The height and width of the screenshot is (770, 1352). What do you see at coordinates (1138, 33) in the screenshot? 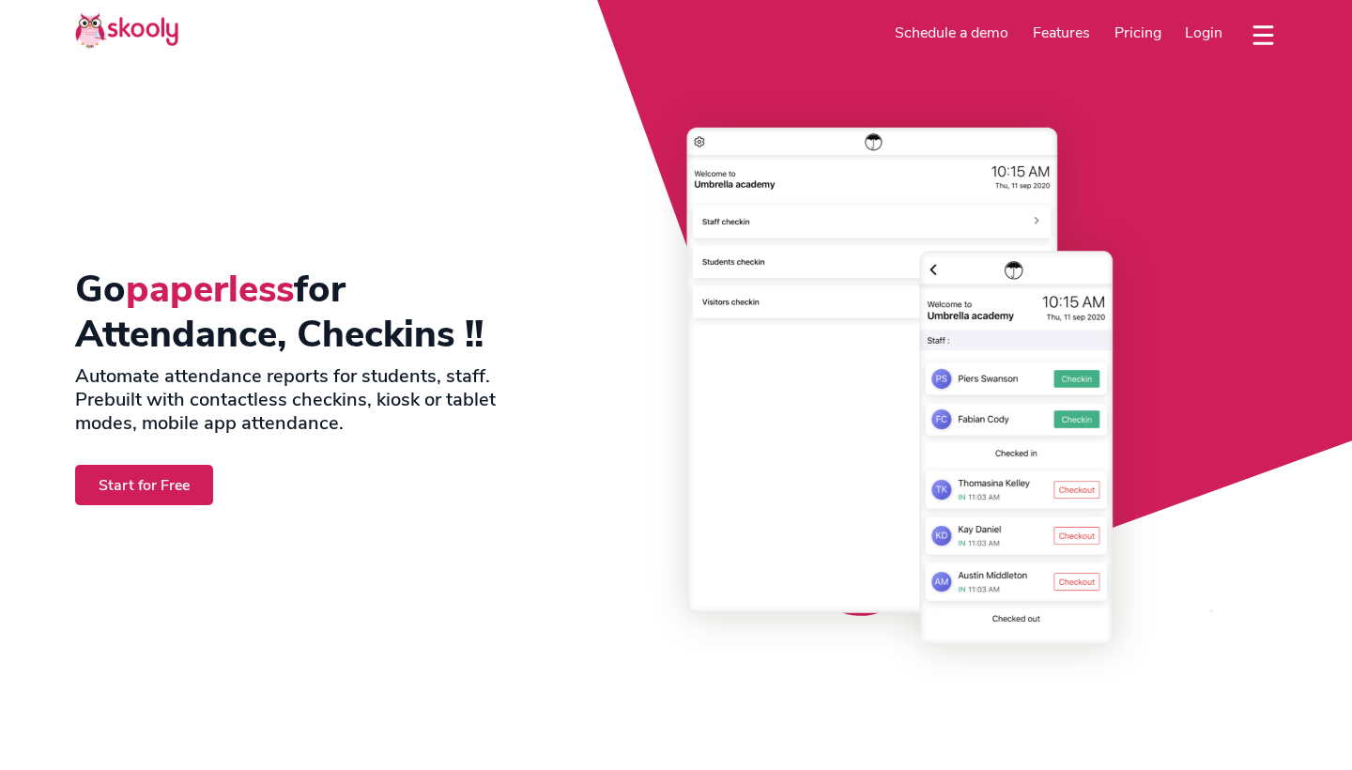
I see `a: Pricing` at bounding box center [1138, 33].